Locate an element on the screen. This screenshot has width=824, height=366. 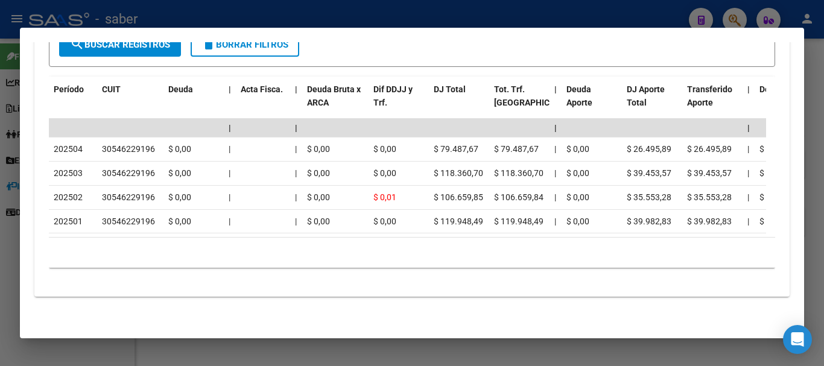
datatable-header-cell: CUIT is located at coordinates (130, 103).